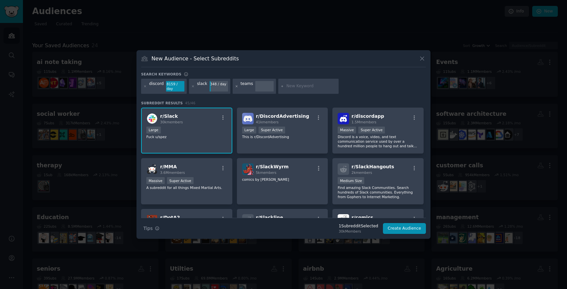 This screenshot has height=289, width=567. I want to click on img: Slack, so click(152, 118).